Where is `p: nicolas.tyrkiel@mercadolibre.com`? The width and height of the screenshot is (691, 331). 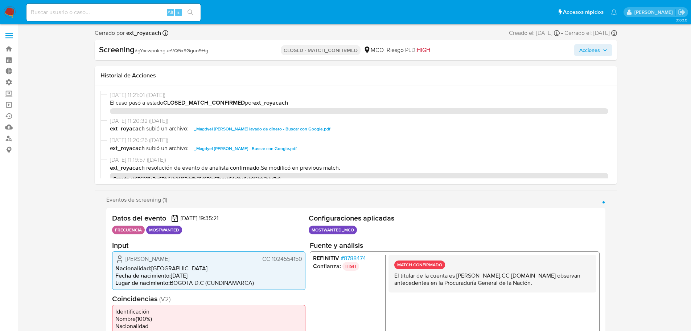 p: nicolas.tyrkiel@mercadolibre.com is located at coordinates (655, 12).